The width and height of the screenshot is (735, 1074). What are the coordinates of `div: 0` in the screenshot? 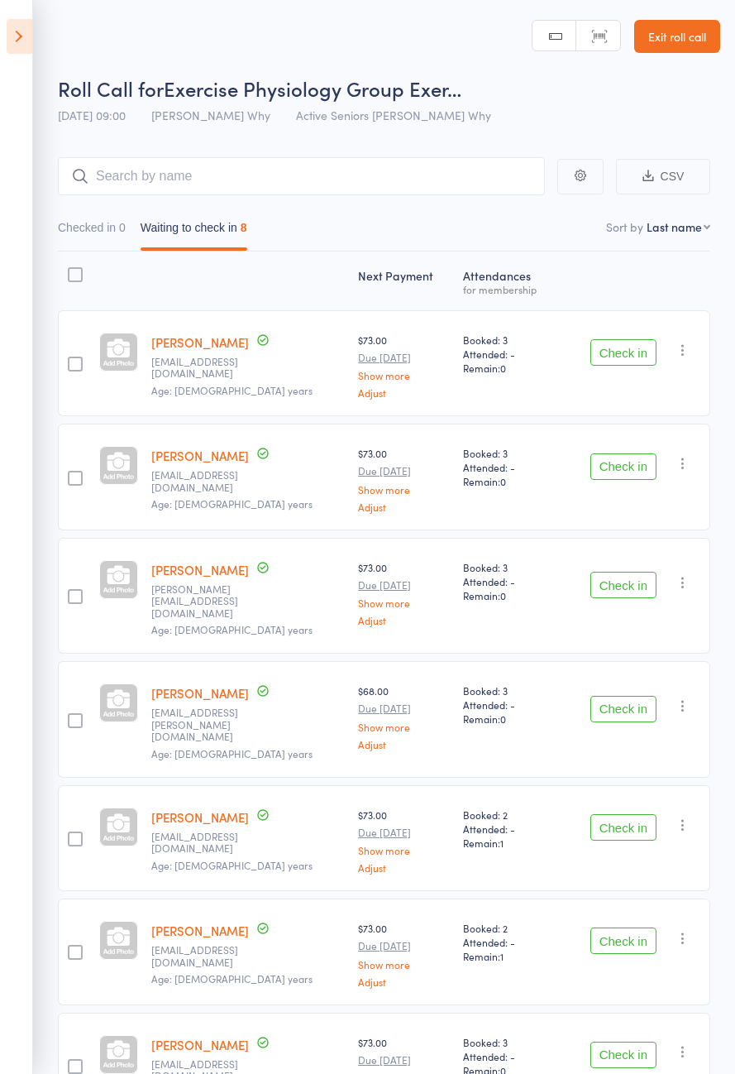 It's located at (122, 228).